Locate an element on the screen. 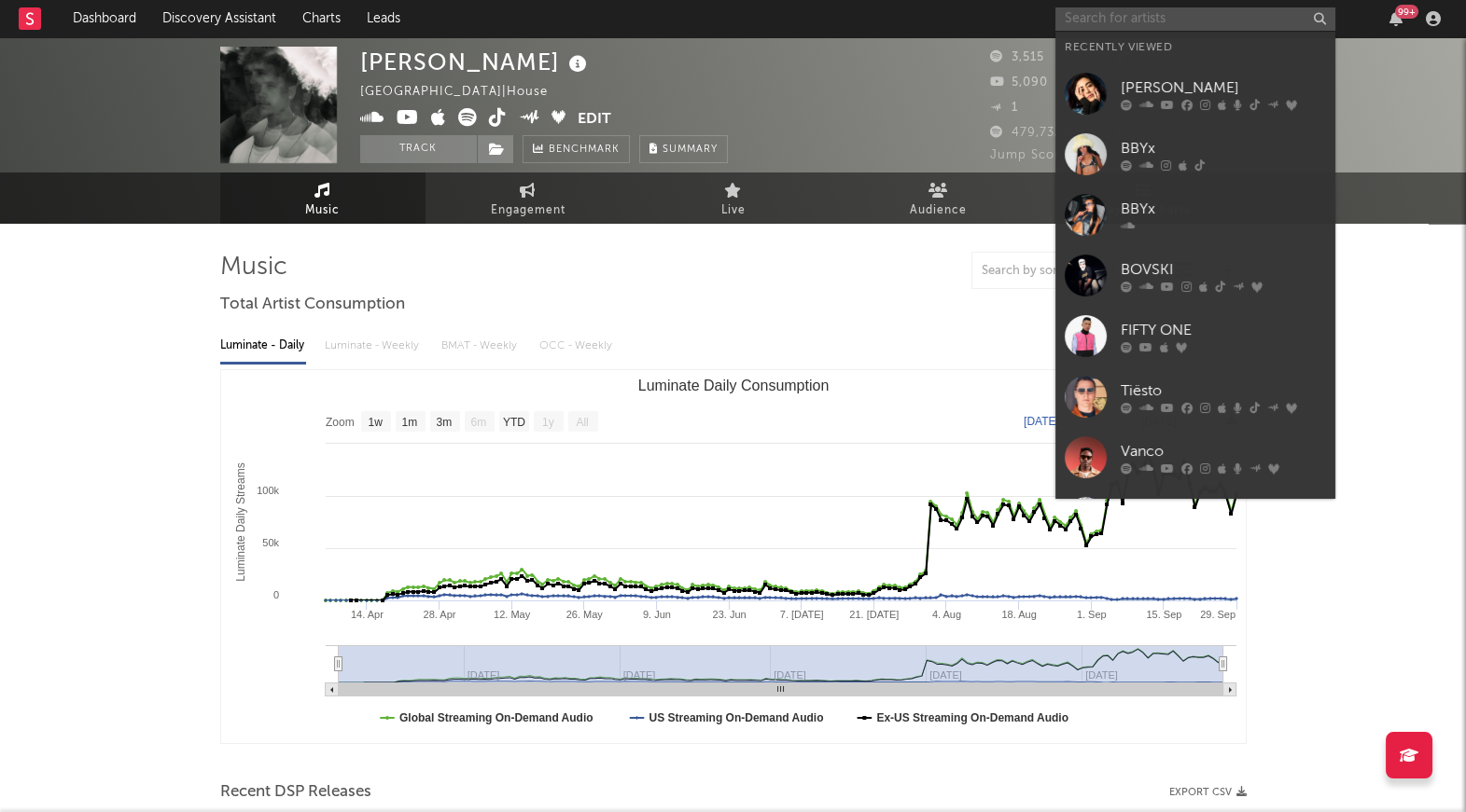 The width and height of the screenshot is (1466, 812). text: 18. Aug is located at coordinates (1018, 614).